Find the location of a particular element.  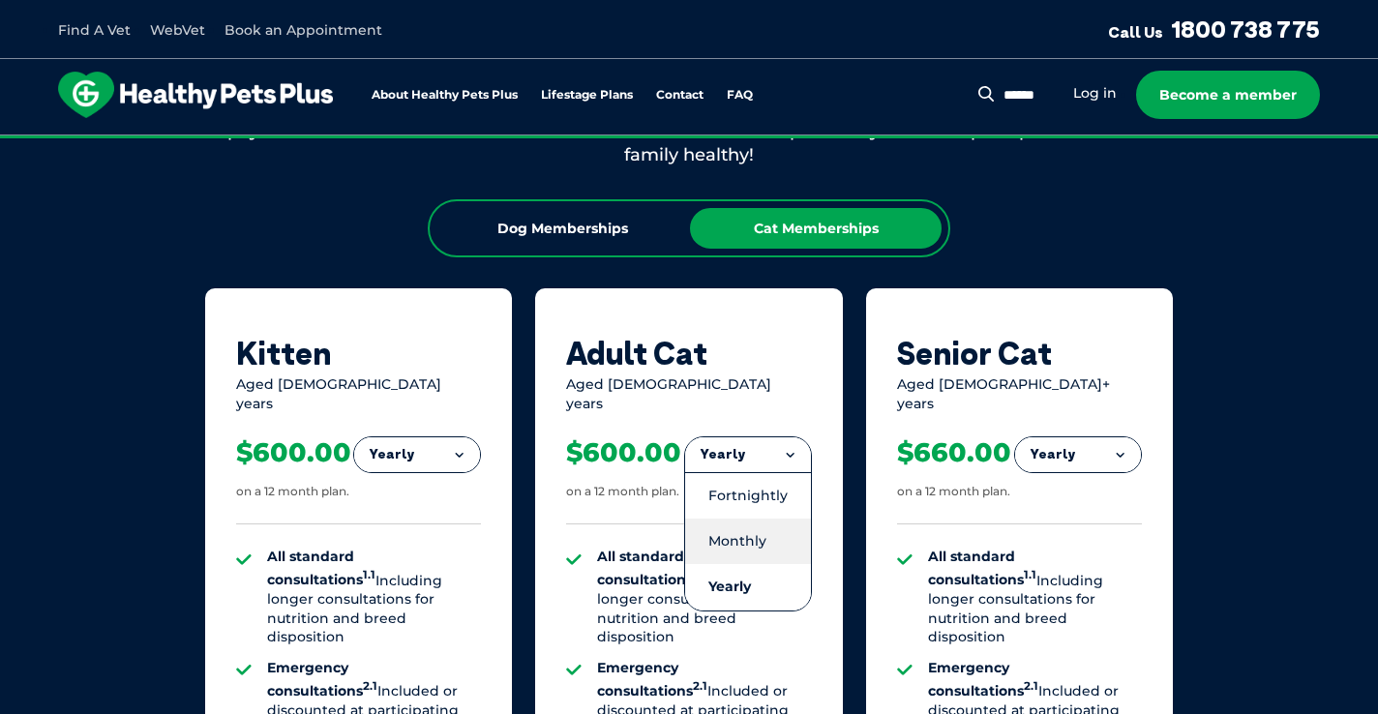

span: Call Us is located at coordinates (1135, 32).